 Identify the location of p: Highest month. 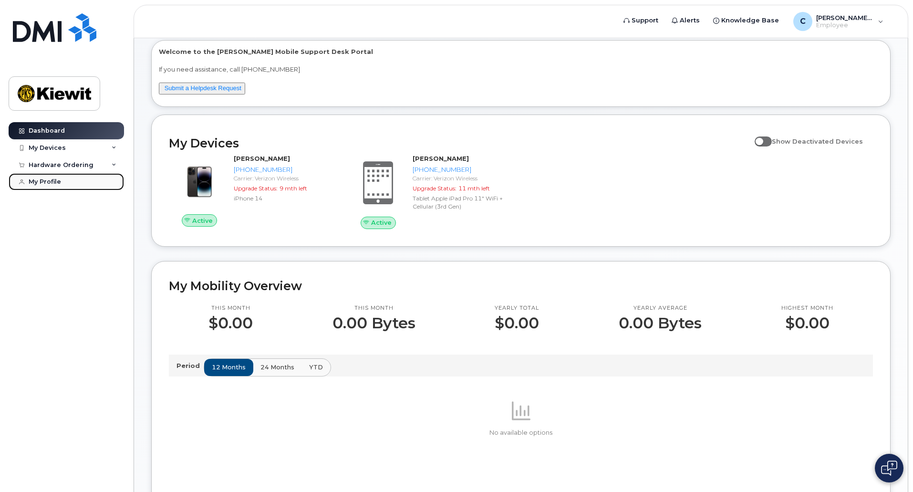
(807, 308).